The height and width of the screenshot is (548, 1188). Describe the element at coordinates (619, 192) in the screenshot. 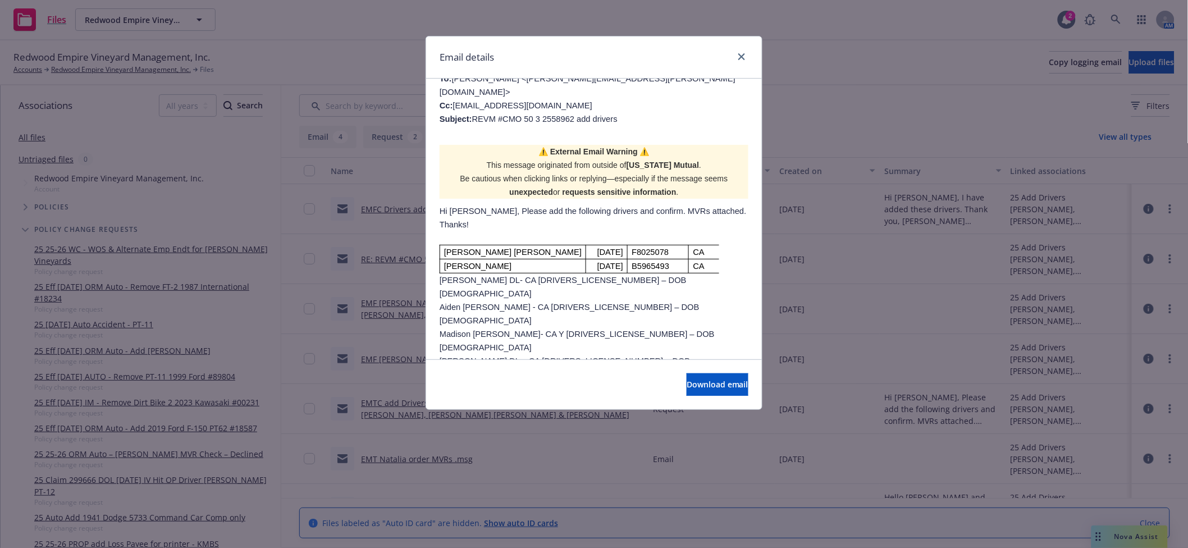

I see `span: requests sensitive information` at that location.